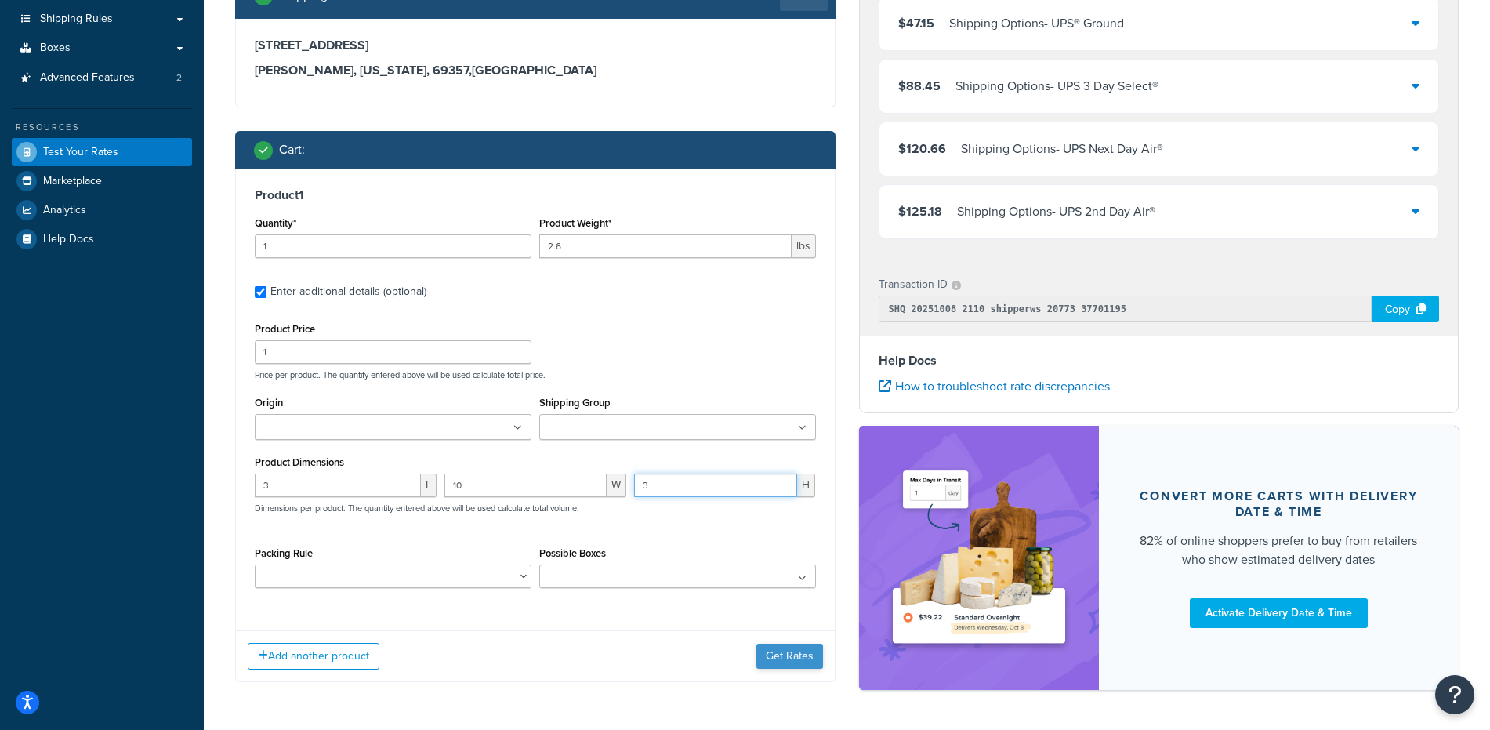 This screenshot has width=1490, height=730. What do you see at coordinates (55, 48) in the screenshot?
I see `span: Boxes` at bounding box center [55, 48].